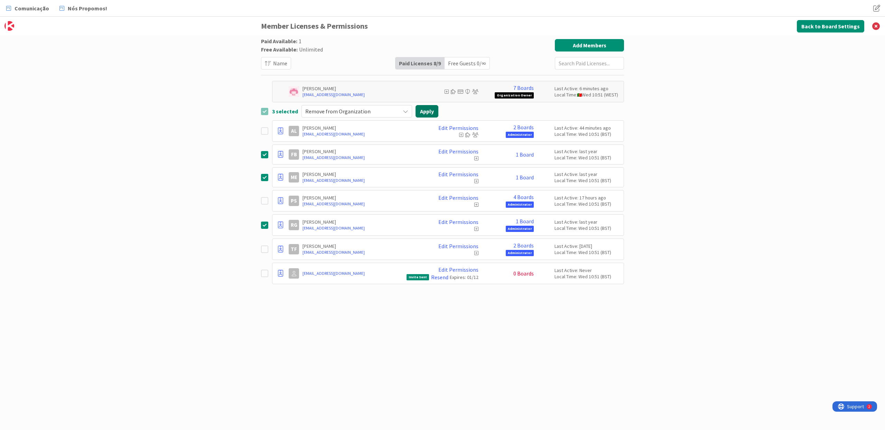 The height and width of the screenshot is (430, 885). Describe the element at coordinates (279, 49) in the screenshot. I see `span: Free Available:` at that location.